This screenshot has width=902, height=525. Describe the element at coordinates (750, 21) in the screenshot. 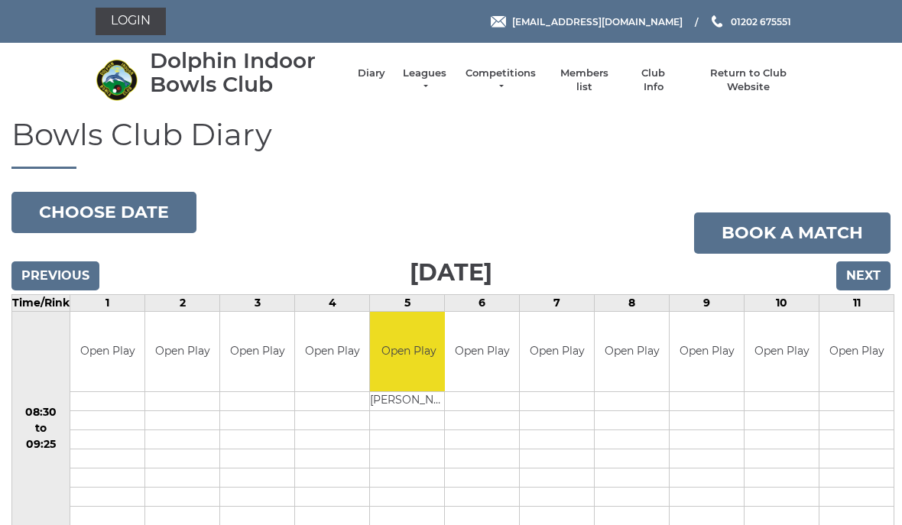

I see `a: Phone us 01202 675551` at that location.